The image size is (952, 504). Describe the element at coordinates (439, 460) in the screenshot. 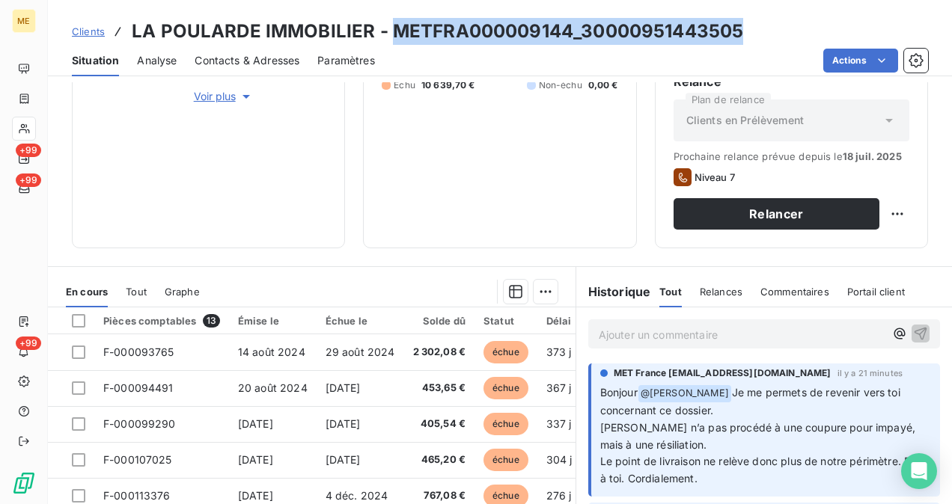

I see `span: 465,20 €` at that location.